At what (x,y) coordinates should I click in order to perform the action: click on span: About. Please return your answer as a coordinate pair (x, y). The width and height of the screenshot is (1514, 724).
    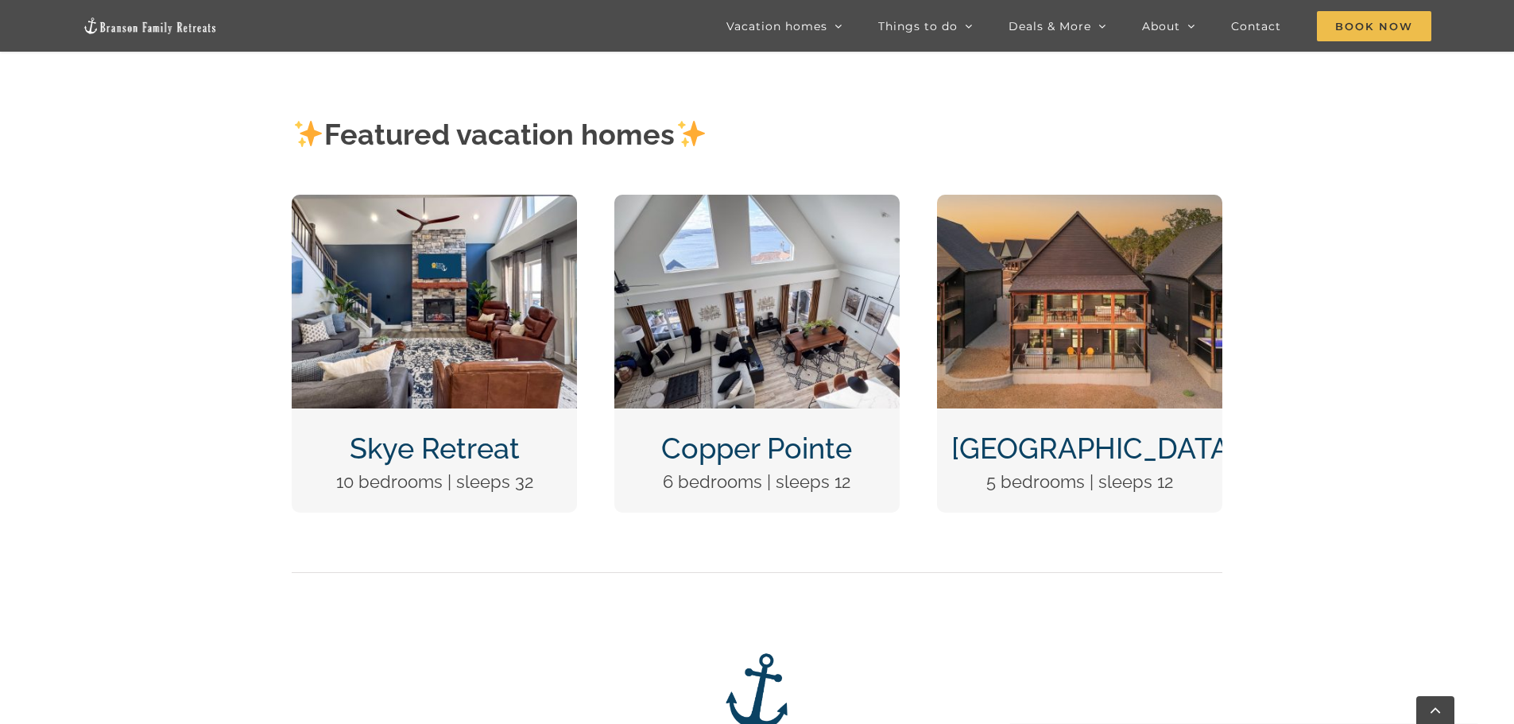
    Looking at the image, I should click on (1161, 26).